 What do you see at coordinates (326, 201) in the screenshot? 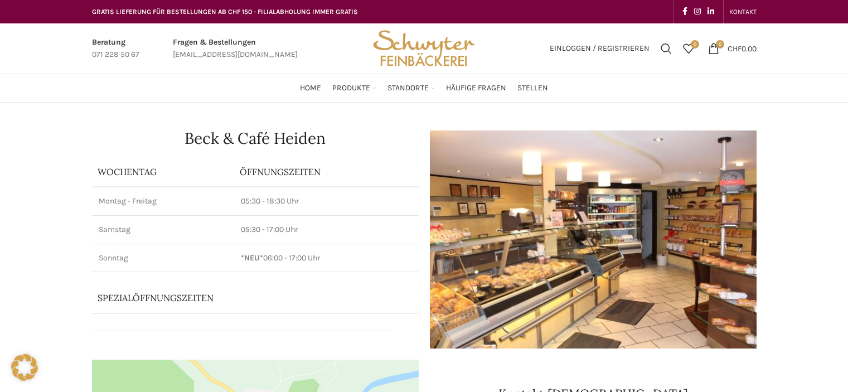
I see `p: 05:30 - 18:30 Uhr` at bounding box center [326, 201].